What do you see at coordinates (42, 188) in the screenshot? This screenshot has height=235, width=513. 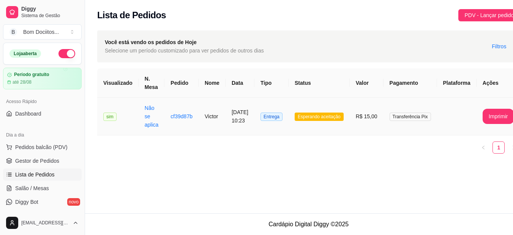 I see `a: Salão / Mesas` at bounding box center [42, 188].